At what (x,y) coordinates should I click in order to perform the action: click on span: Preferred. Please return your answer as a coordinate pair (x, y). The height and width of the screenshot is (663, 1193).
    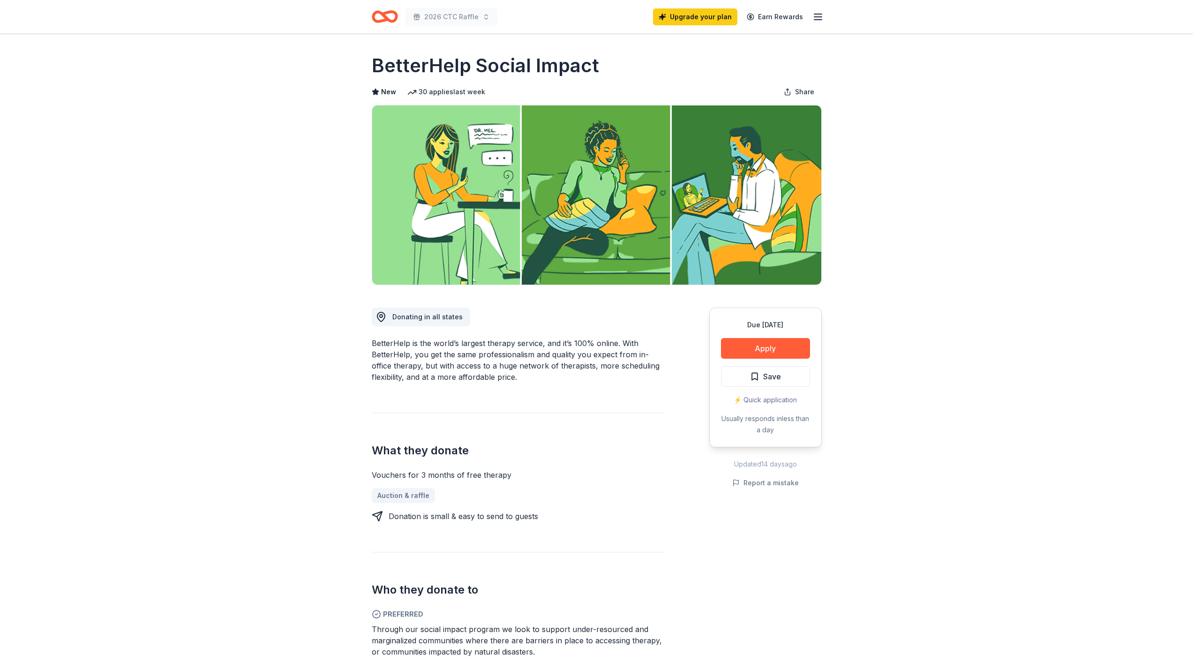
    Looking at the image, I should click on (518, 614).